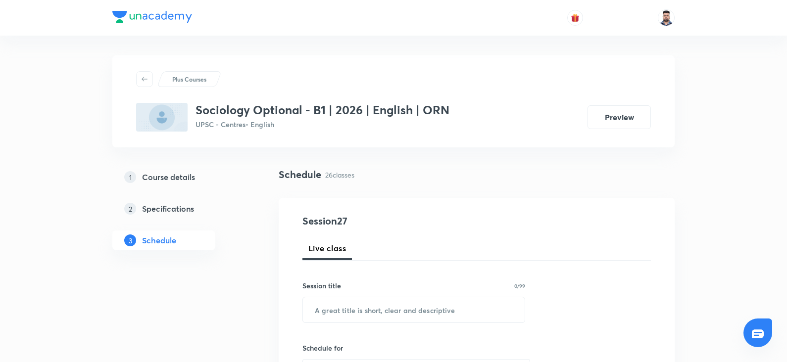  What do you see at coordinates (162, 117) in the screenshot?
I see `img: 6C964C77-3291-4C2E-9EAA-A7C9B8B3E063_plus.png` at bounding box center [162, 117].